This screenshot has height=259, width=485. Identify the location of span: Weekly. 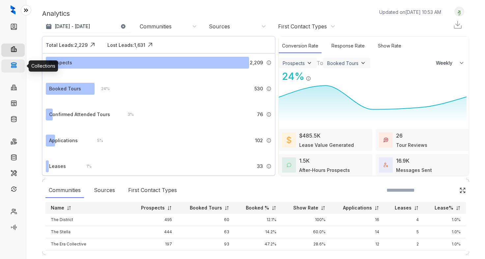
(446, 63).